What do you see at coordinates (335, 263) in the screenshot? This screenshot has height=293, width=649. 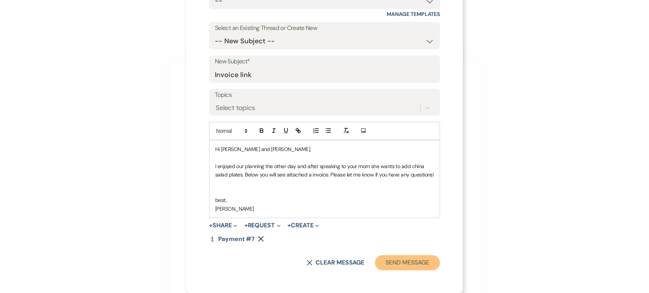 I see `button: Clear message` at bounding box center [335, 263].